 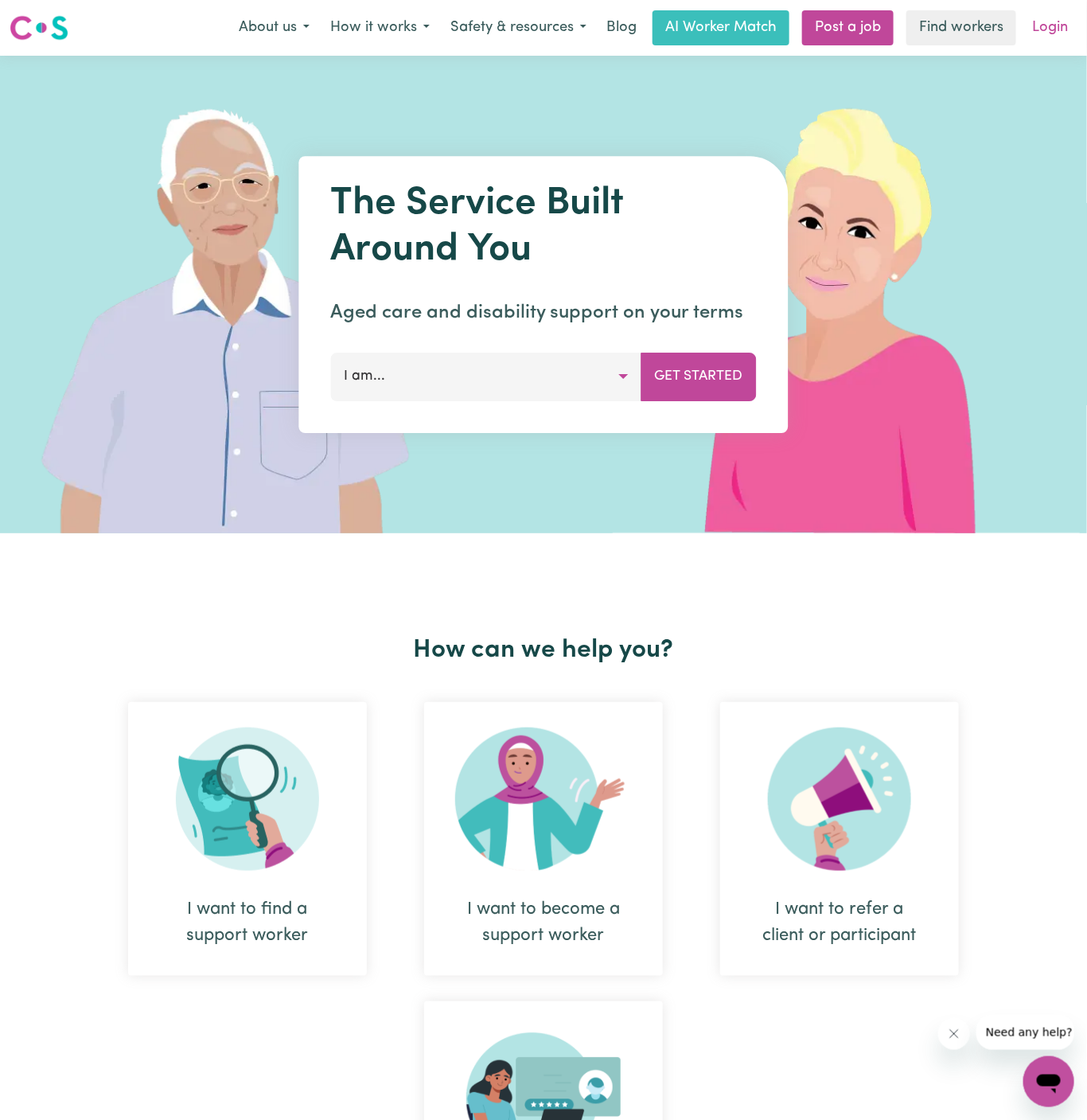 What do you see at coordinates (1050, 28) in the screenshot?
I see `a: Login` at bounding box center [1050, 28].